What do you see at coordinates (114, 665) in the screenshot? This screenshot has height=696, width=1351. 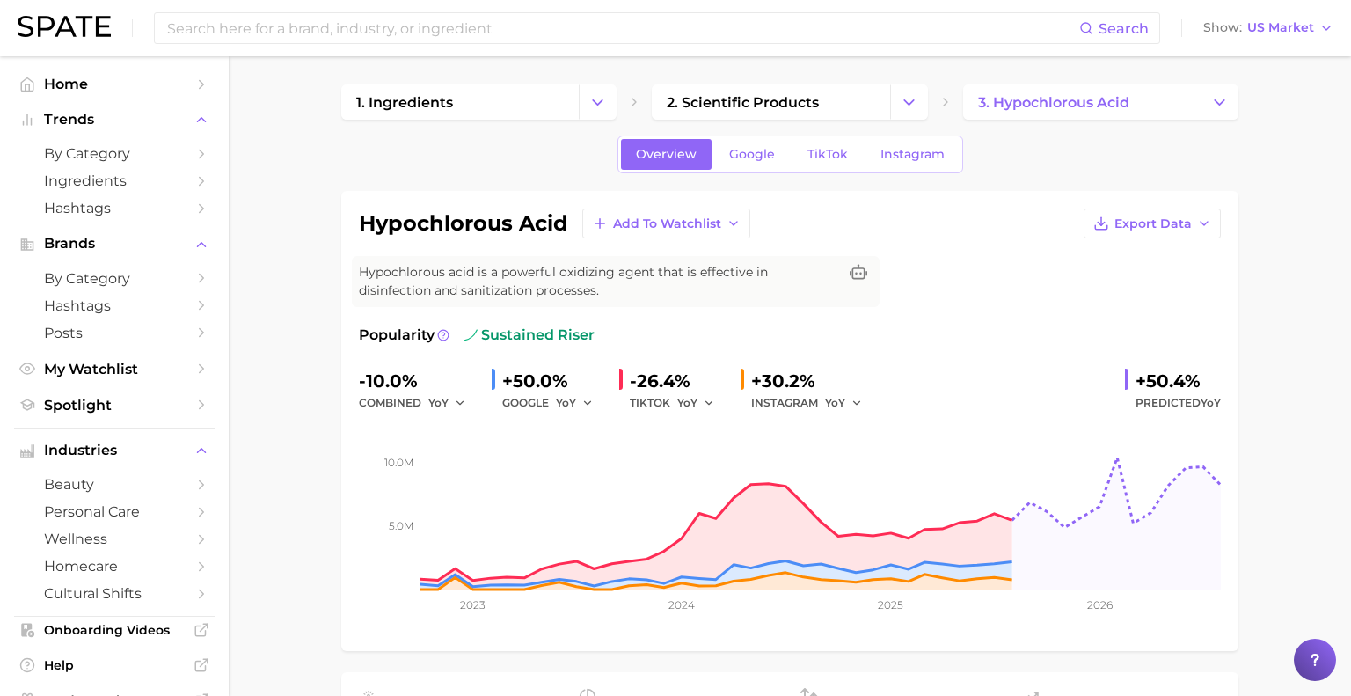 I see `a: Help` at bounding box center [114, 665].